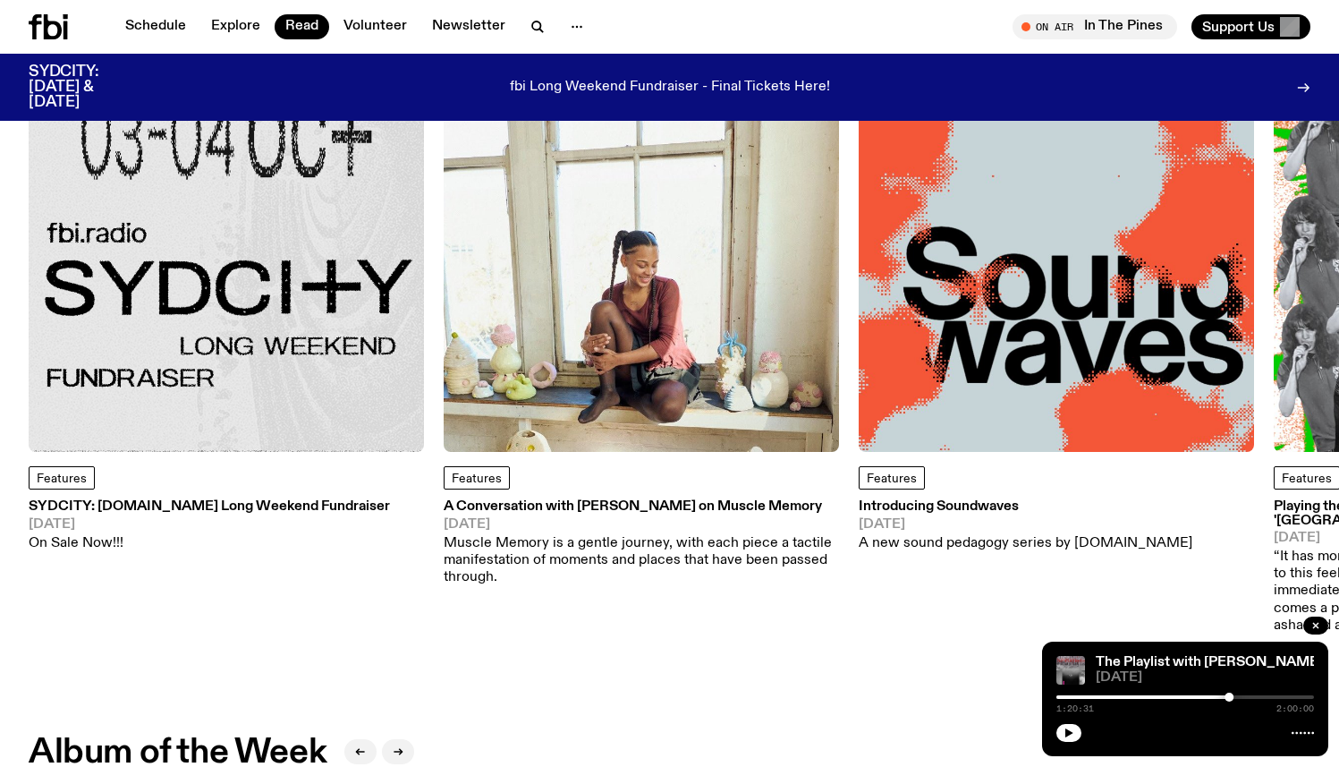  What do you see at coordinates (301, 27) in the screenshot?
I see `a: Read` at bounding box center [301, 27].